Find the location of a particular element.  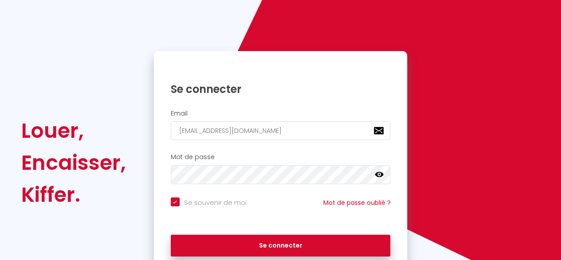

div: Louer, is located at coordinates (74, 130).